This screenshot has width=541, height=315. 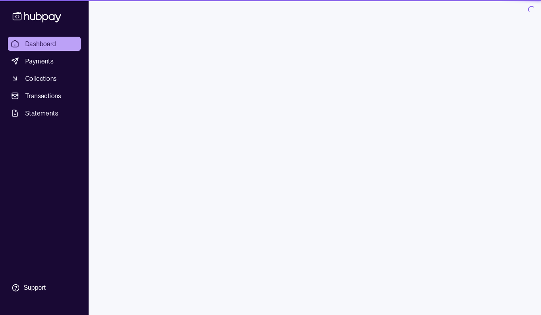 What do you see at coordinates (44, 96) in the screenshot?
I see `a: Transactions` at bounding box center [44, 96].